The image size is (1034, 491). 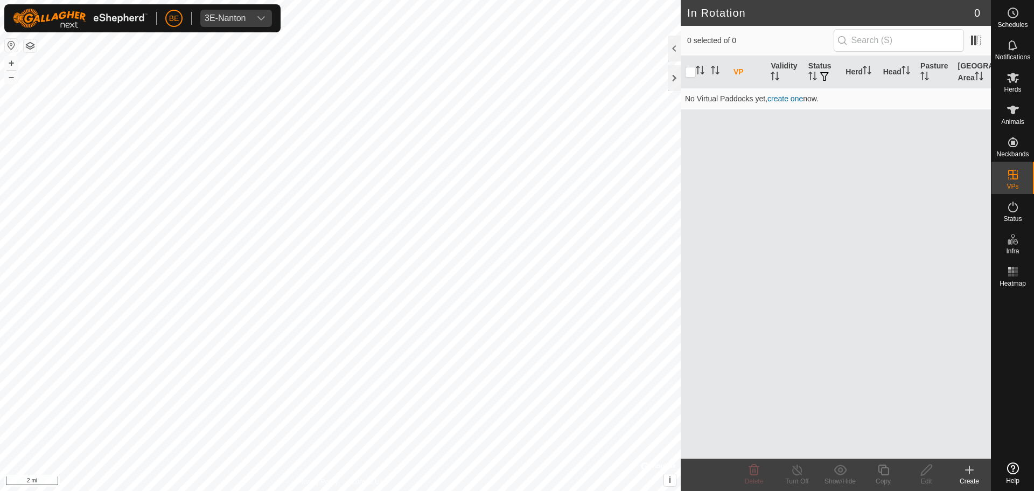 I want to click on input: Search (S), so click(x=899, y=40).